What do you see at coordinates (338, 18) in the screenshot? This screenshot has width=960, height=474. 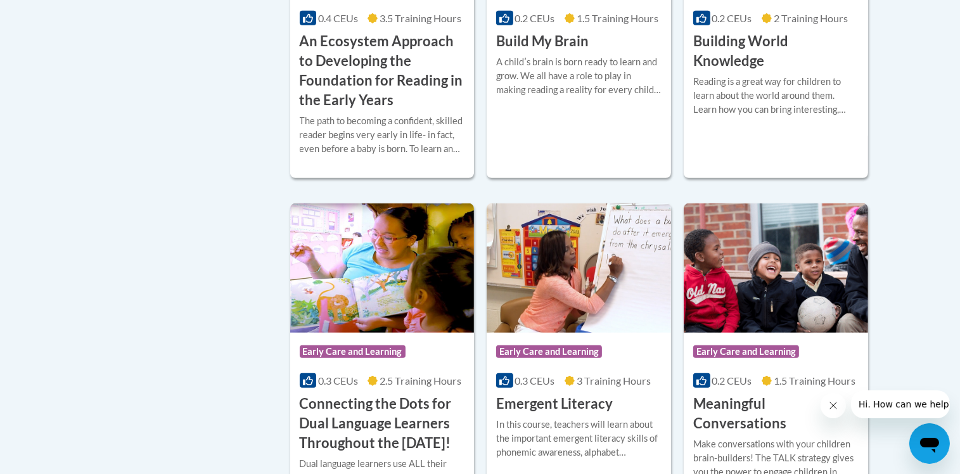 I see `span: 0.4 CEUs` at bounding box center [338, 18].